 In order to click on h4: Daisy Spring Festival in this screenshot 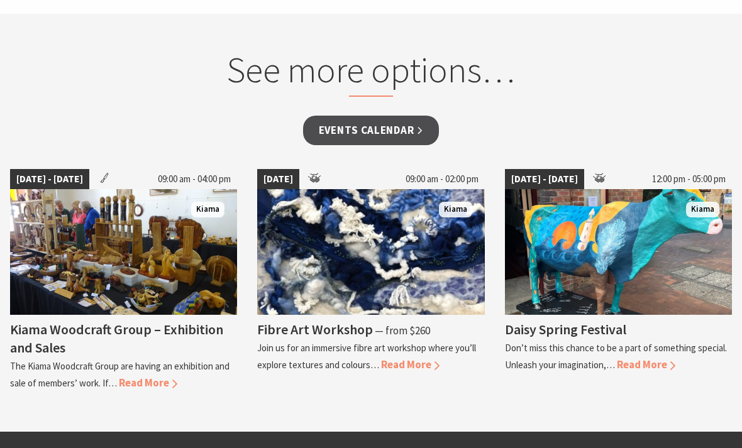, I will do `click(565, 329)`.